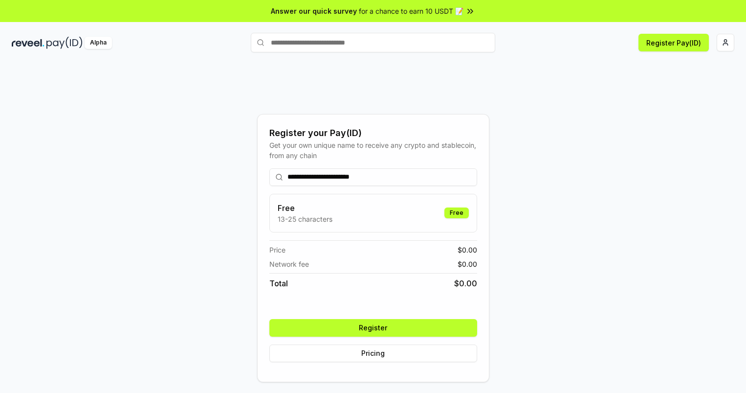  What do you see at coordinates (373, 133) in the screenshot?
I see `div: Register your Pay(ID)` at bounding box center [373, 133].